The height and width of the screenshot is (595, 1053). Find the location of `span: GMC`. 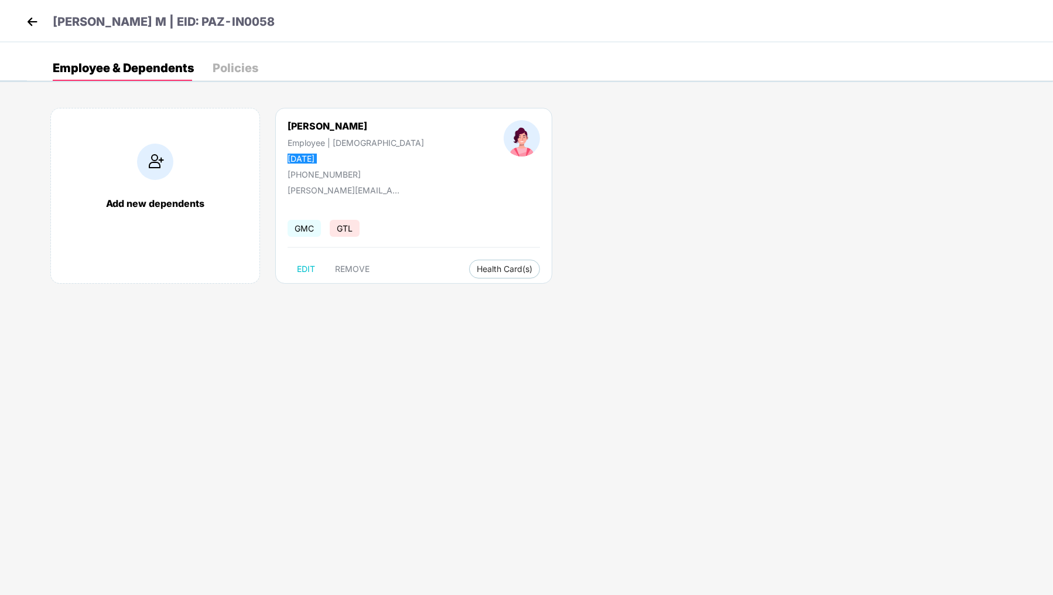

span: GMC is located at coordinates (304, 228).